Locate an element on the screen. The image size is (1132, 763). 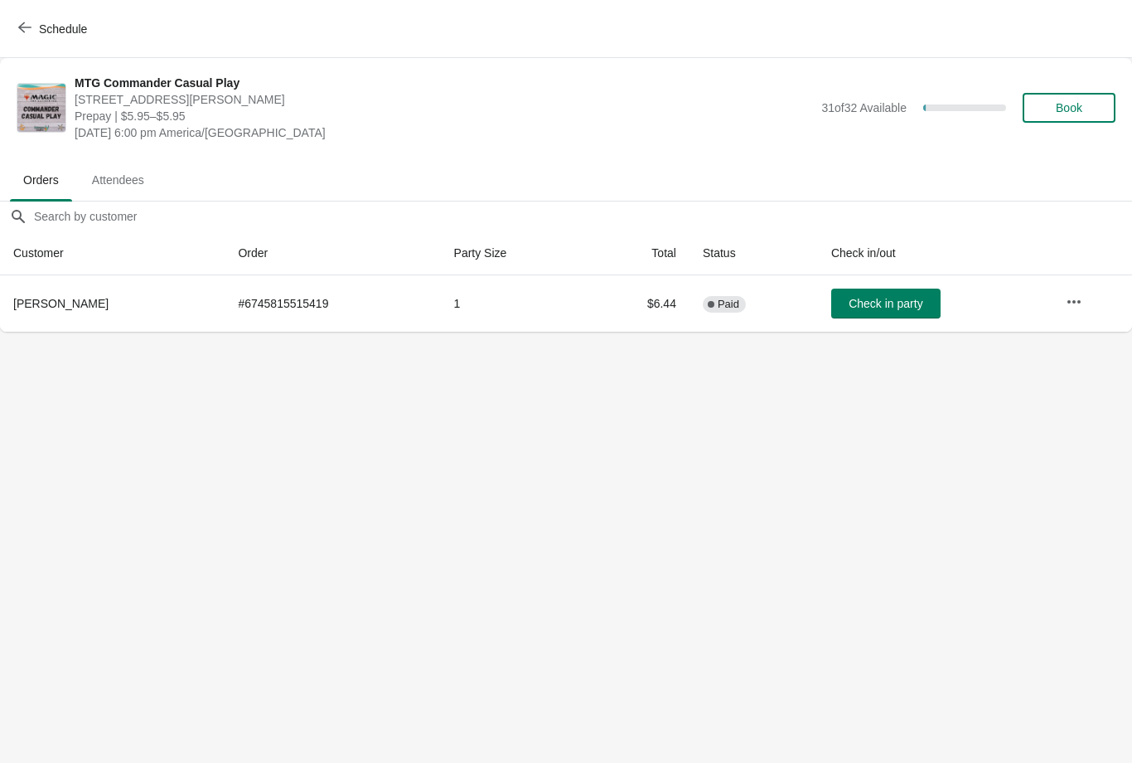
button: Check in party is located at coordinates (886, 303).